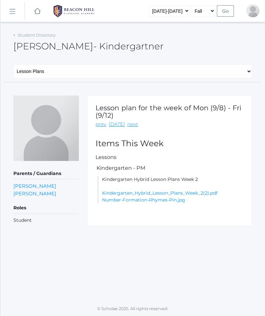  I want to click on span: - Kindergartner, so click(128, 46).